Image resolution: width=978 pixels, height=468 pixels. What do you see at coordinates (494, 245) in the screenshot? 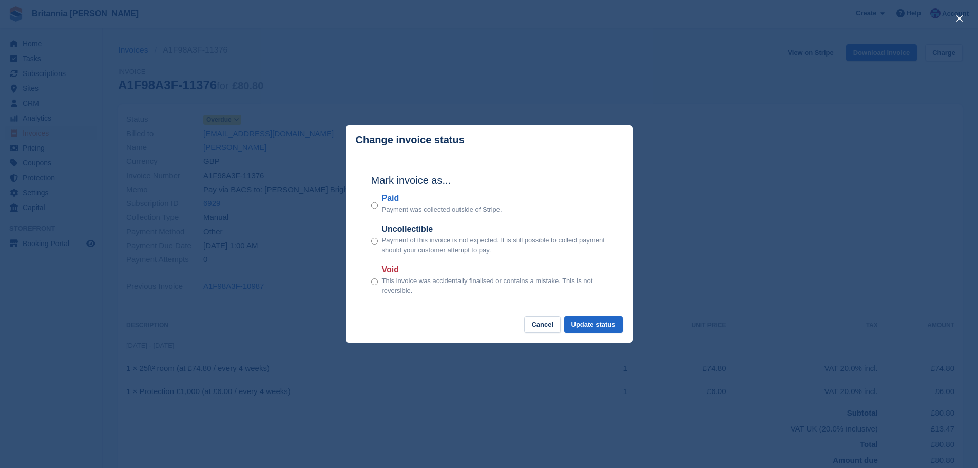
I see `p: Payment of this invoice is not expected. It is still possible to collect payment should your cust...` at bounding box center [494, 245].